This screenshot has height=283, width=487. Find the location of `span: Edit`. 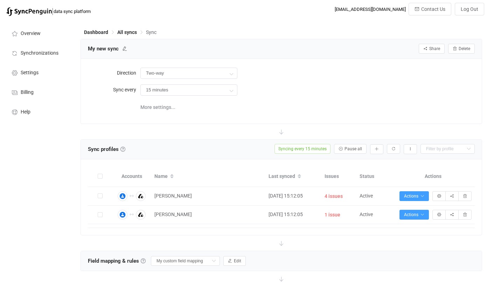

span: Edit is located at coordinates (238, 261).